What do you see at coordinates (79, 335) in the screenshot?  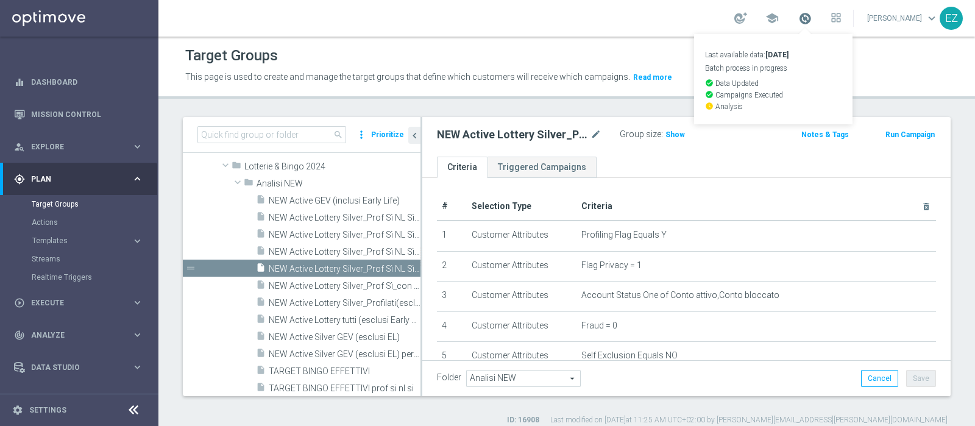 I see `div: track_changes Analyze keyboard_arrow_right` at bounding box center [79, 335].